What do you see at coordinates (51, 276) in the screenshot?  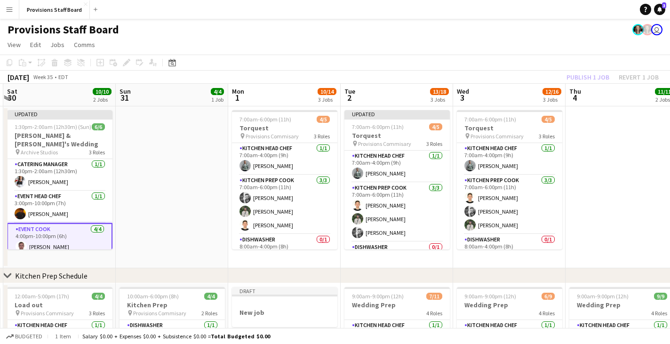 I see `div: Kitchen Prep Schedule` at bounding box center [51, 276].